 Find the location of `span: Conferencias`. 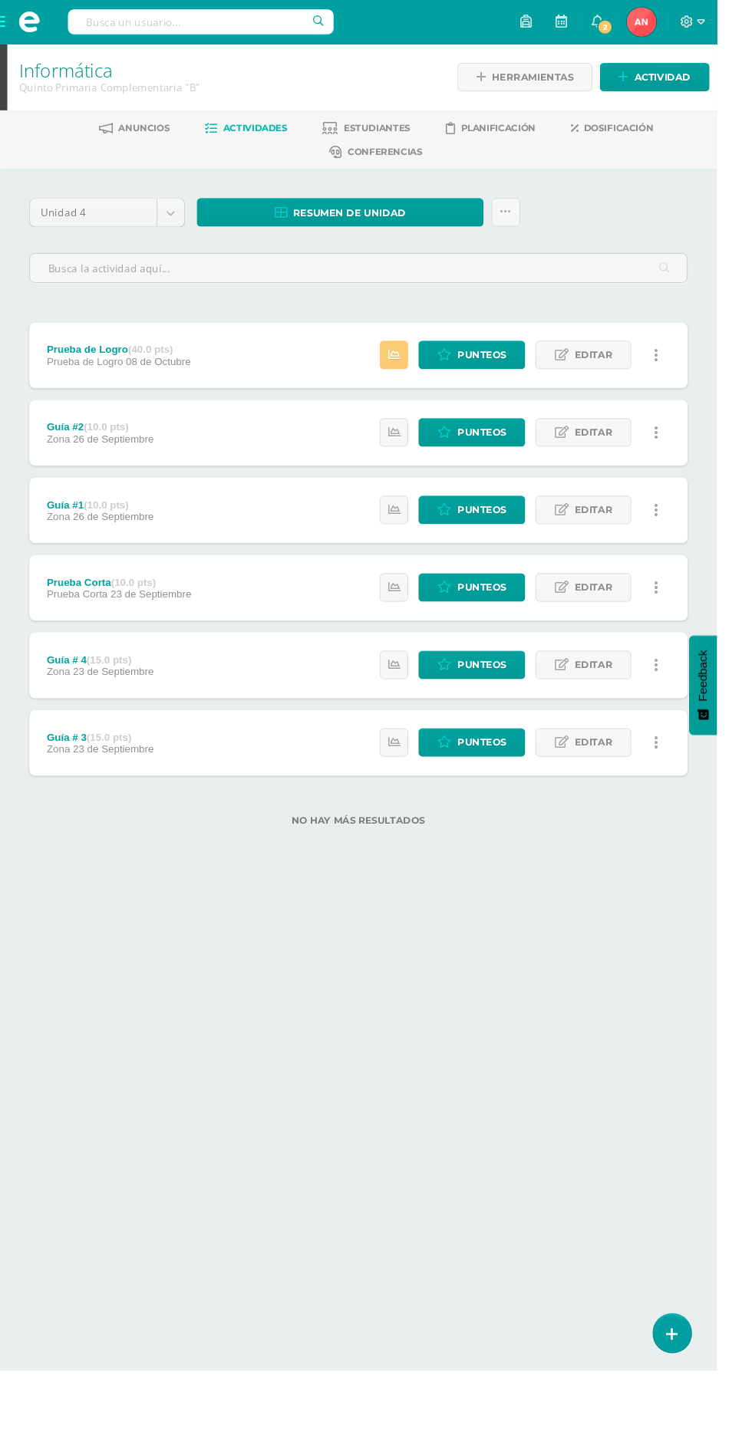

span: Conferencias is located at coordinates (404, 159).